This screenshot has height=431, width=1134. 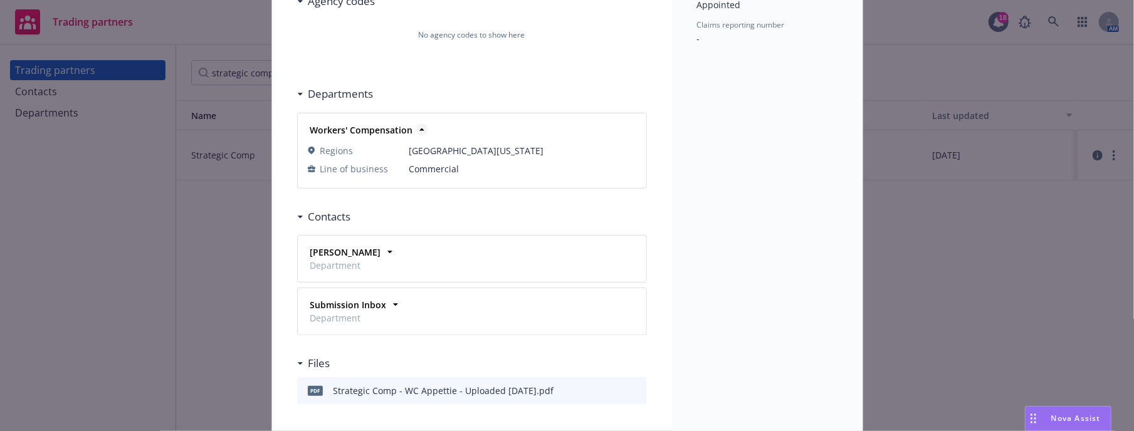 What do you see at coordinates (314, 364) in the screenshot?
I see `div: Files` at bounding box center [314, 364].